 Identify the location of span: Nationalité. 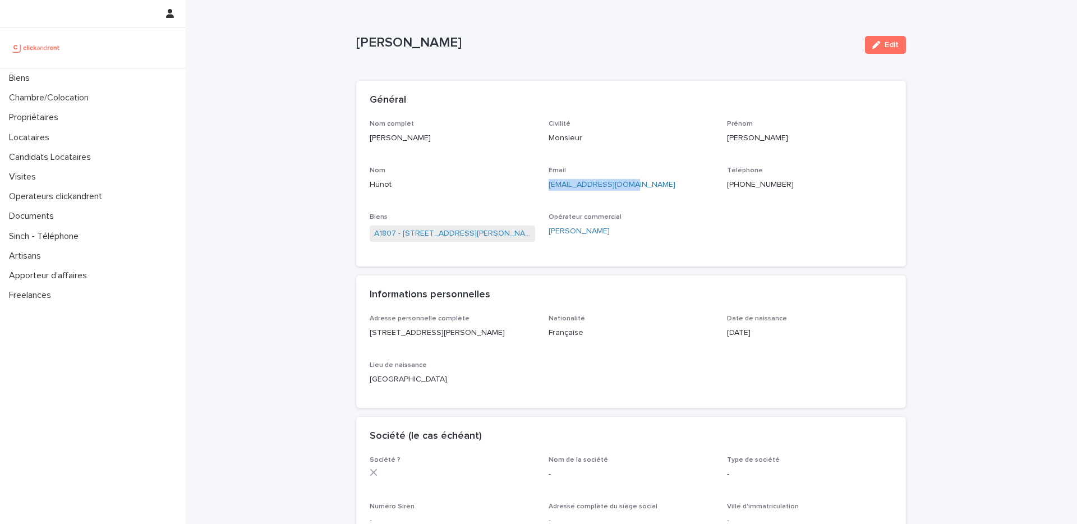
(567, 319).